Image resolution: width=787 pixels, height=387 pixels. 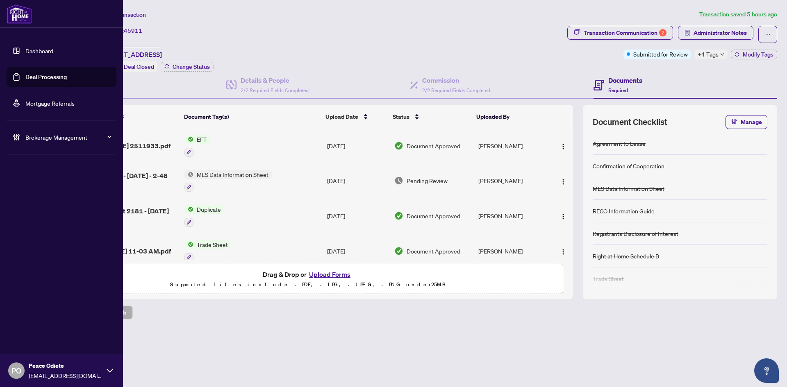 What do you see at coordinates (212, 245) in the screenshot?
I see `span: Trade Sheet` at bounding box center [212, 245].